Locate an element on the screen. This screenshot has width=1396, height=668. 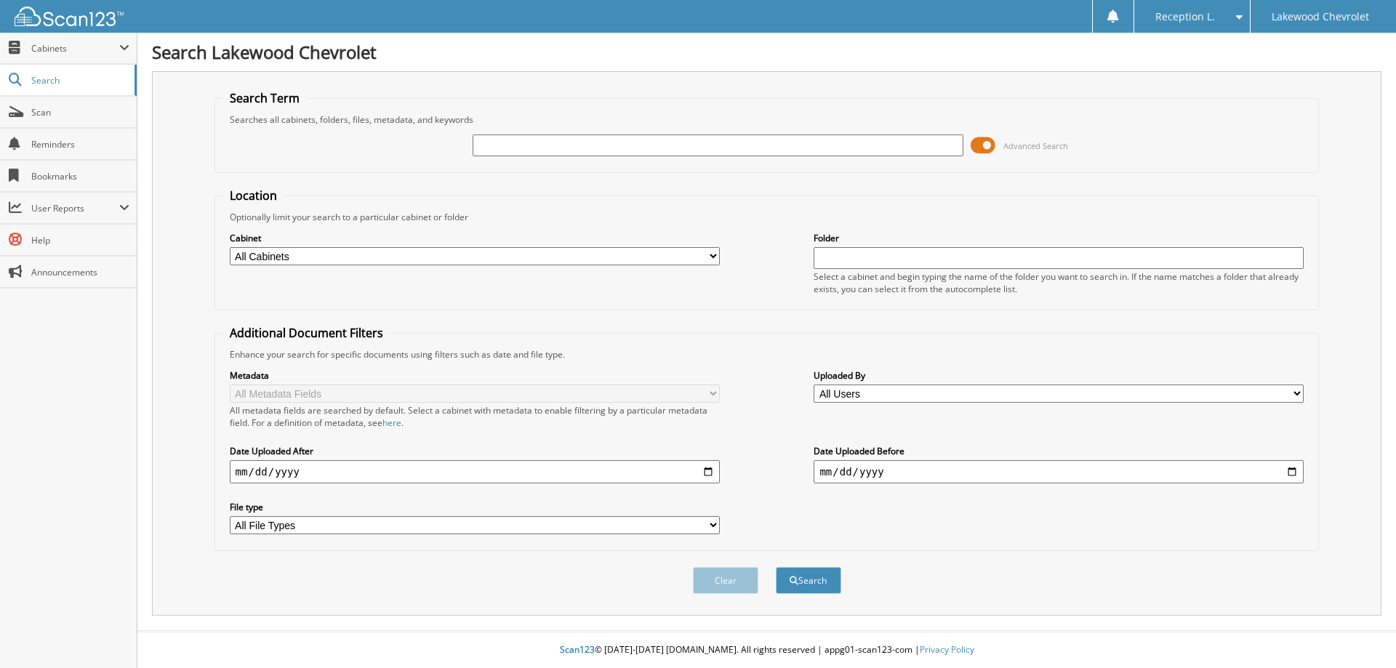
div: Enhance your search for specific documents using filters such as date and file type. is located at coordinates (767, 354).